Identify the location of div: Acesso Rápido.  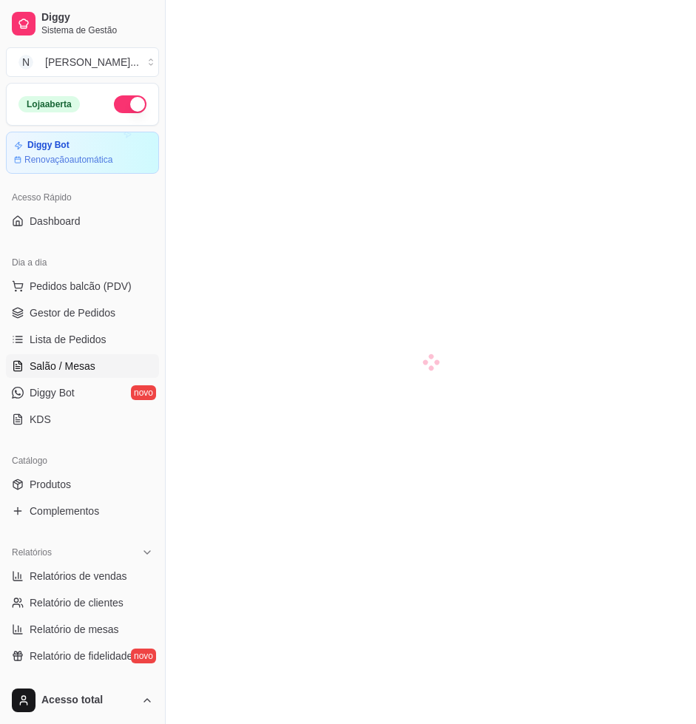
(82, 198).